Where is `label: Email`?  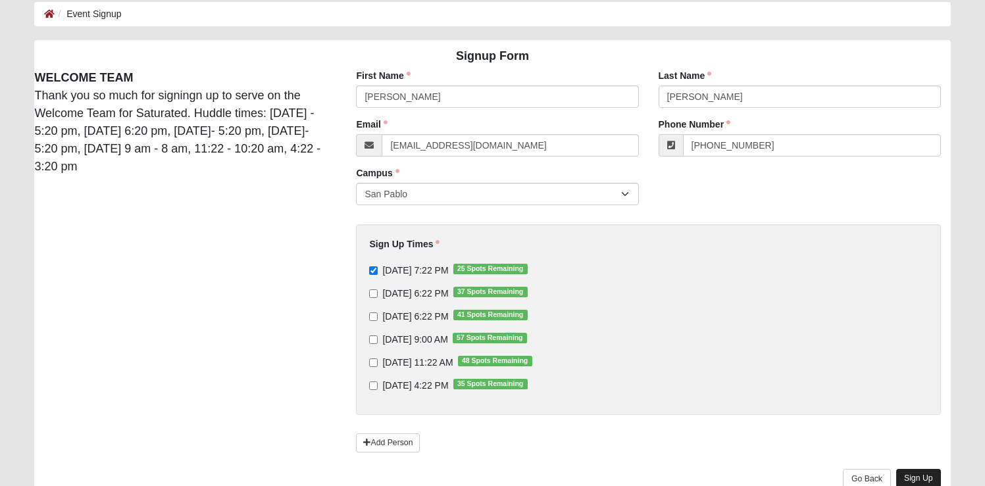 label: Email is located at coordinates (371, 124).